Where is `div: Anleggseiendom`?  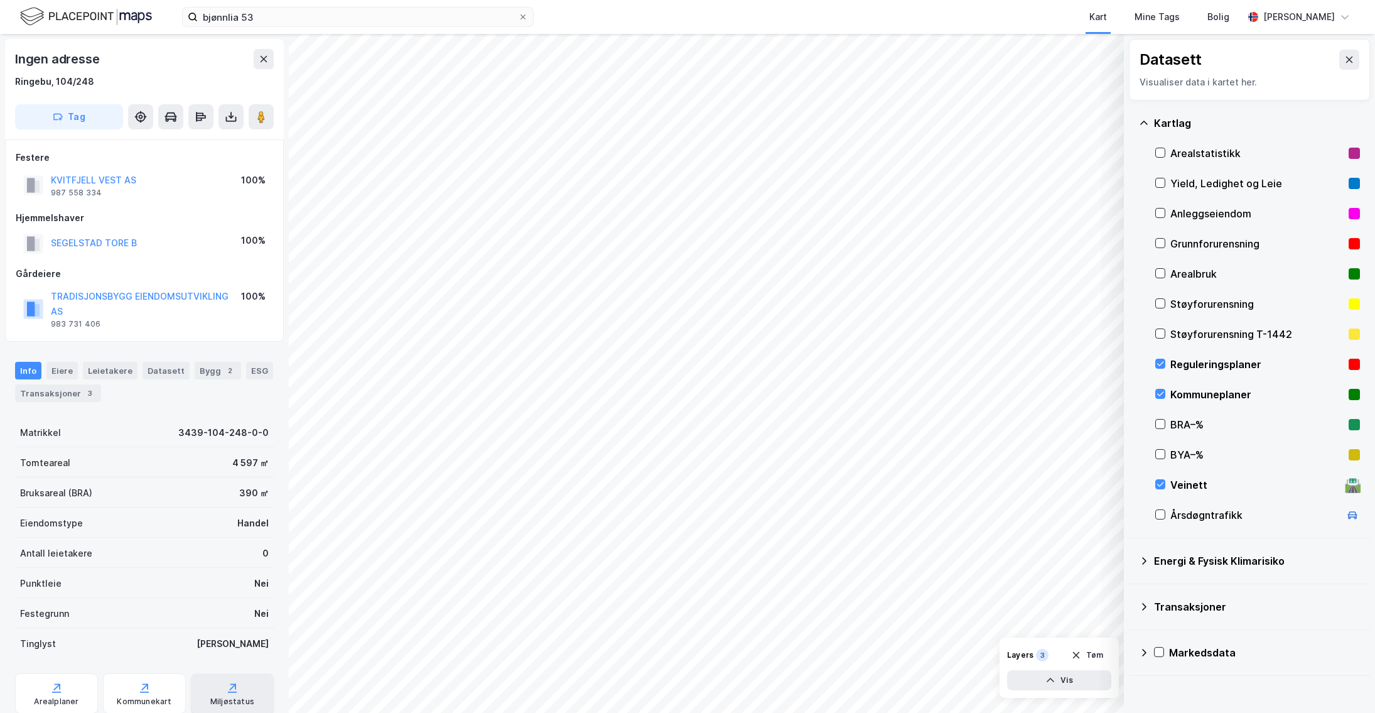
div: Anleggseiendom is located at coordinates (1257, 214).